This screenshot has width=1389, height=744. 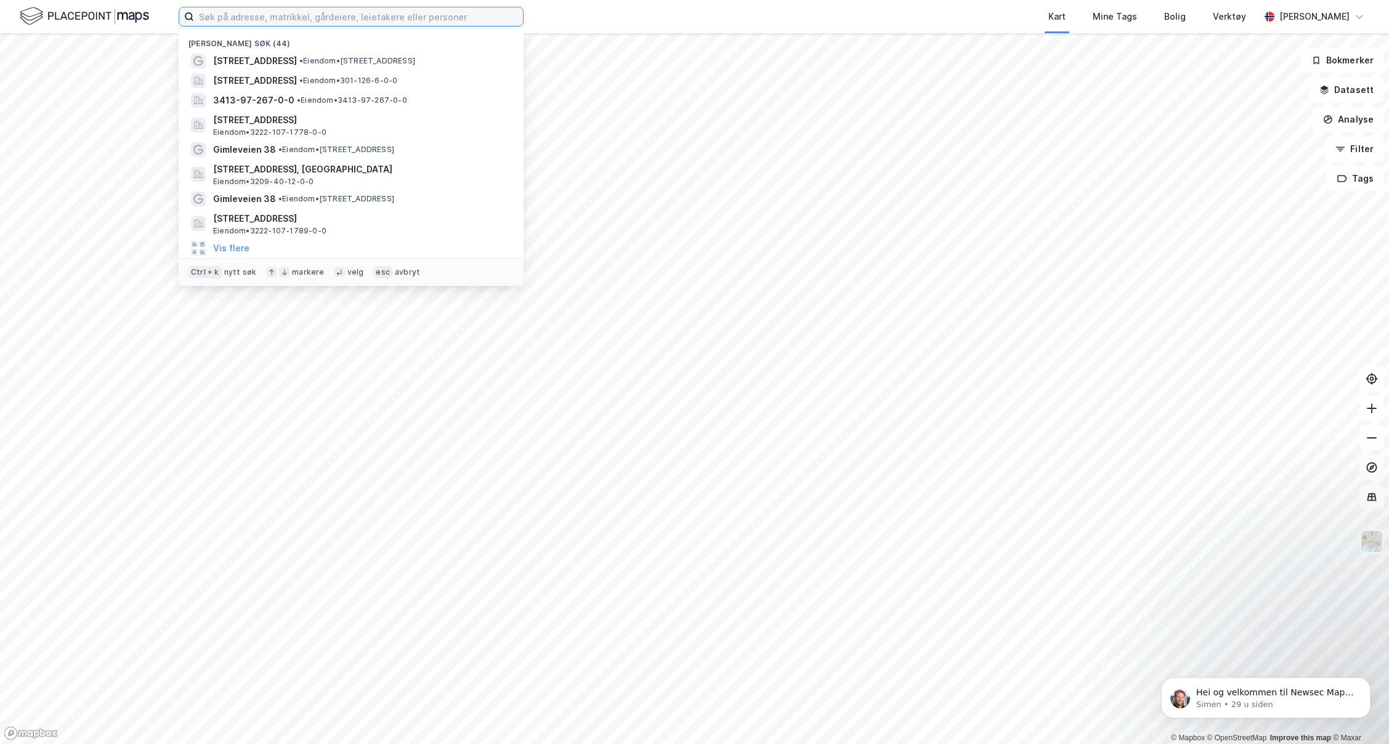 What do you see at coordinates (407, 272) in the screenshot?
I see `div: avbryt` at bounding box center [407, 272].